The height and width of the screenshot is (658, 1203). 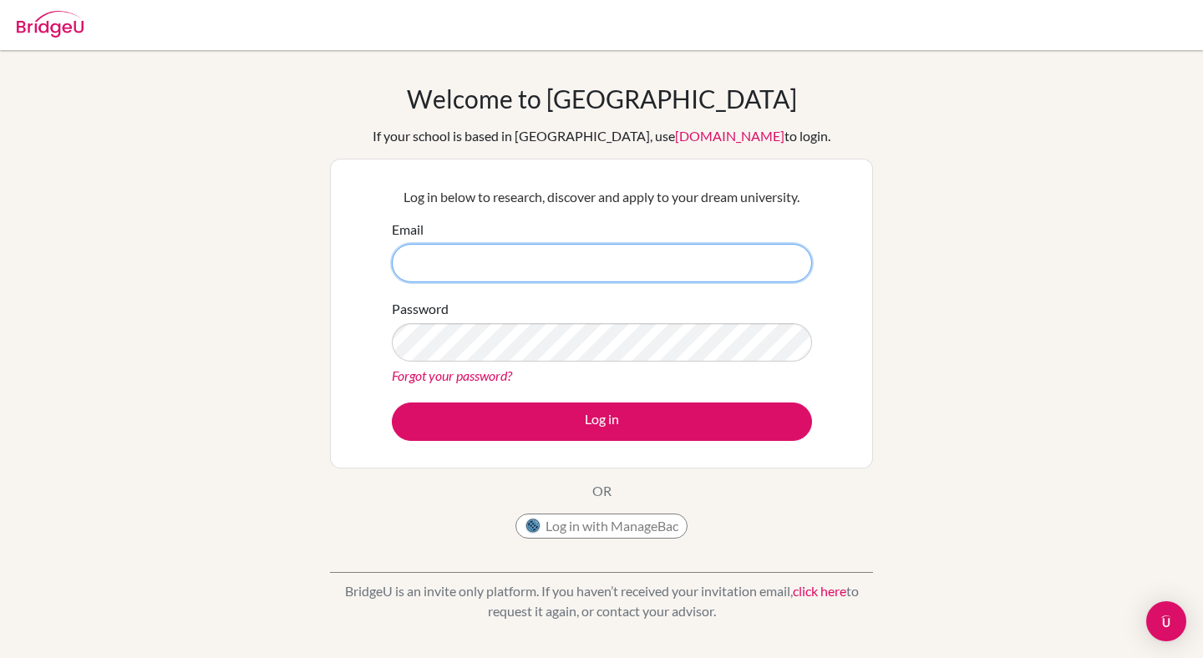 I want to click on img: Bridge-U, so click(x=50, y=24).